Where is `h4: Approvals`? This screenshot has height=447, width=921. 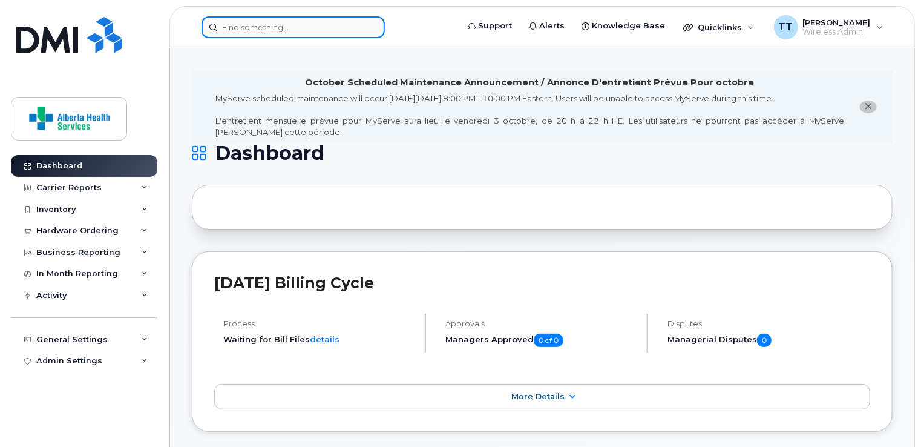
h4: Approvals is located at coordinates (541, 323).